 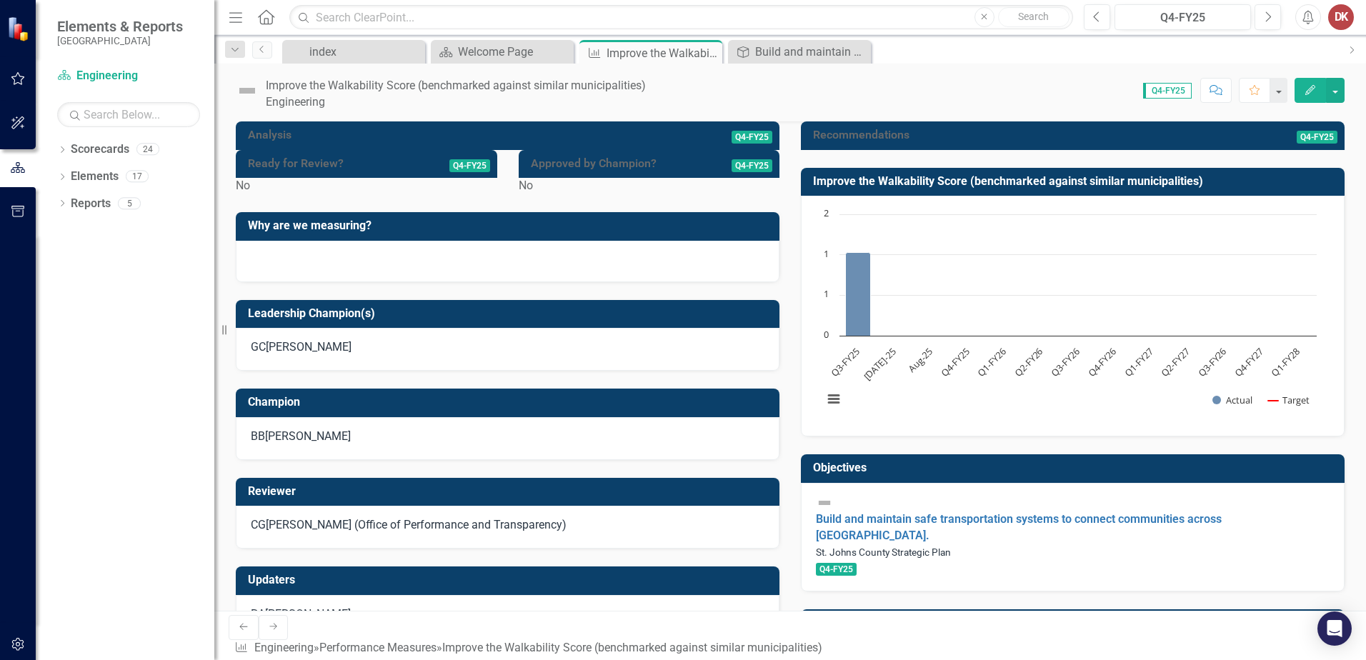 I want to click on div: Engineering, so click(x=456, y=102).